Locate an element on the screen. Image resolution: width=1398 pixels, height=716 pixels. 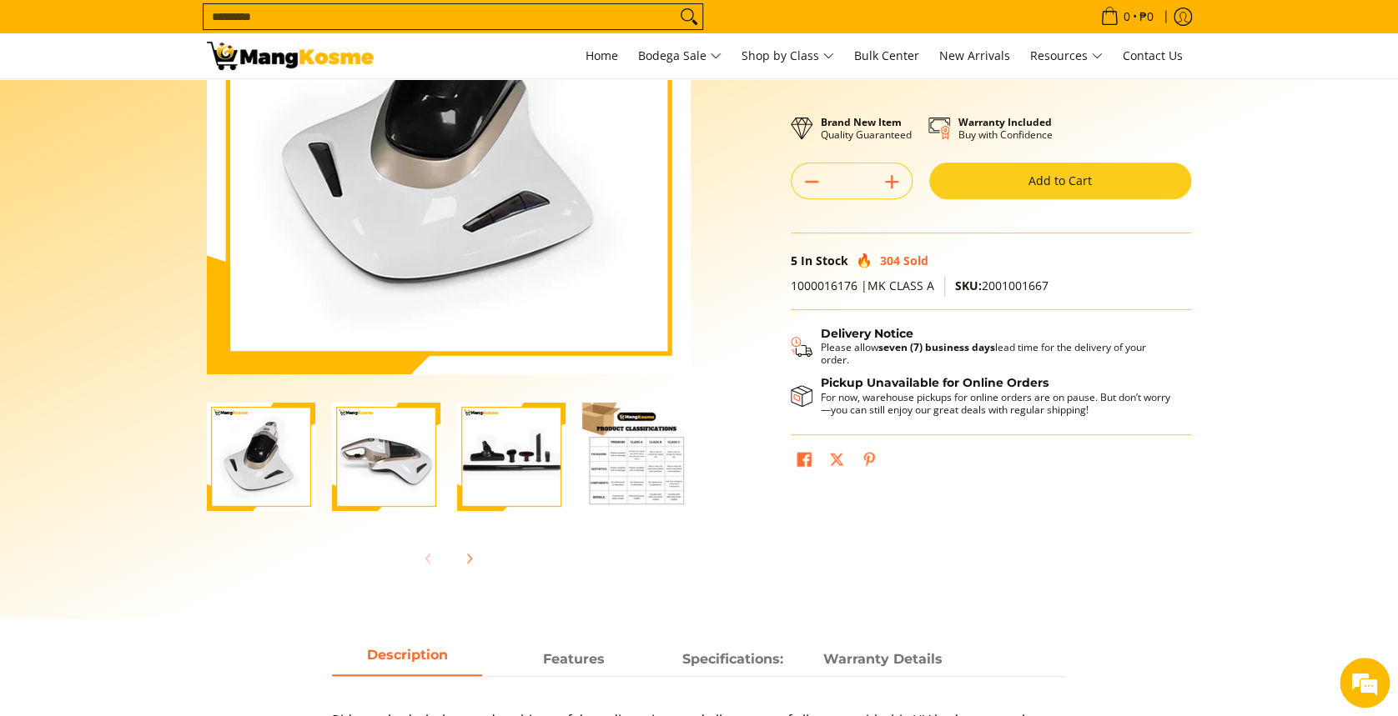
nav: Main Menu is located at coordinates (791, 56).